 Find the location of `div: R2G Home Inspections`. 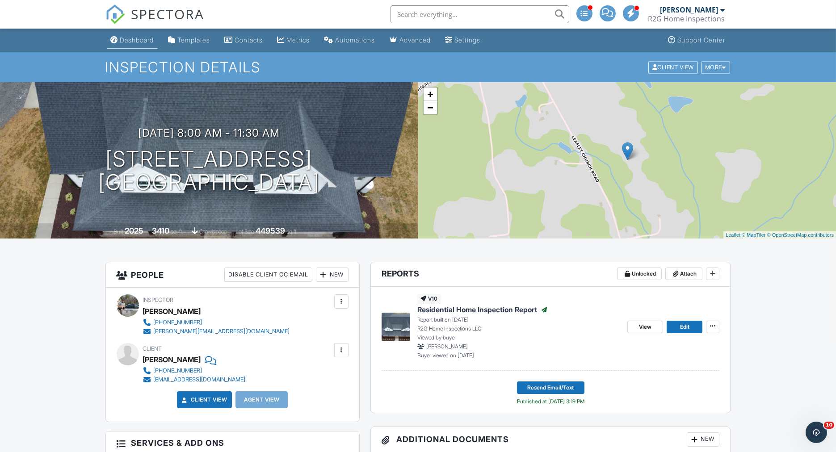

div: R2G Home Inspections is located at coordinates (686, 19).